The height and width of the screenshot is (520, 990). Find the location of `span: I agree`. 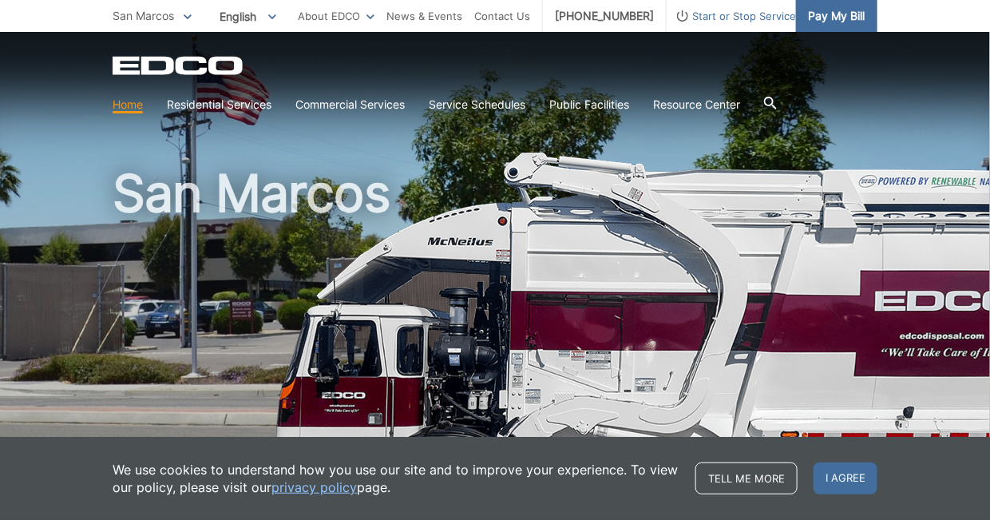

span: I agree is located at coordinates (845, 478).